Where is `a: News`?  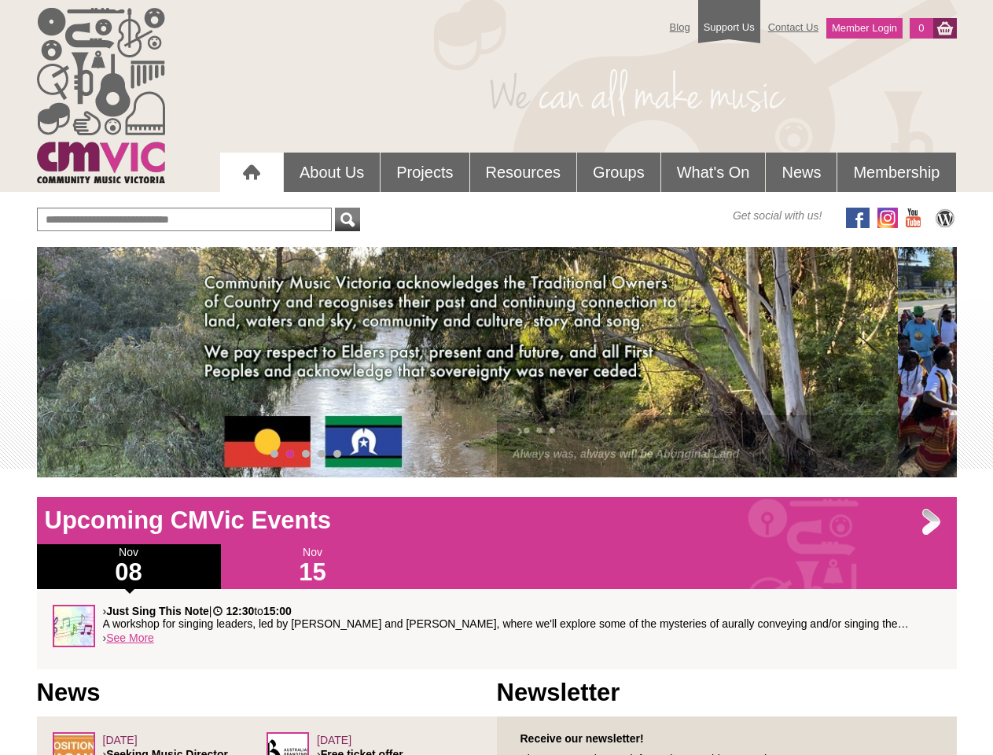
a: News is located at coordinates (801, 172).